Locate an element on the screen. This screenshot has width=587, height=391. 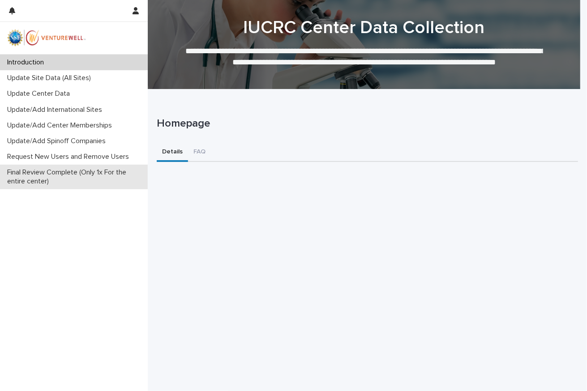
h1: IUCRC Center Data Collection is located at coordinates (364, 28).